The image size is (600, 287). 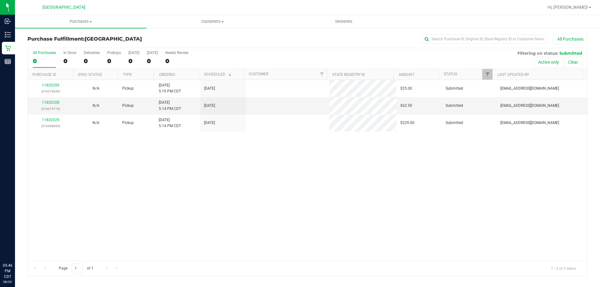 What do you see at coordinates (8, 271) in the screenshot?
I see `p: 05:46 PM CDT` at bounding box center [8, 271].